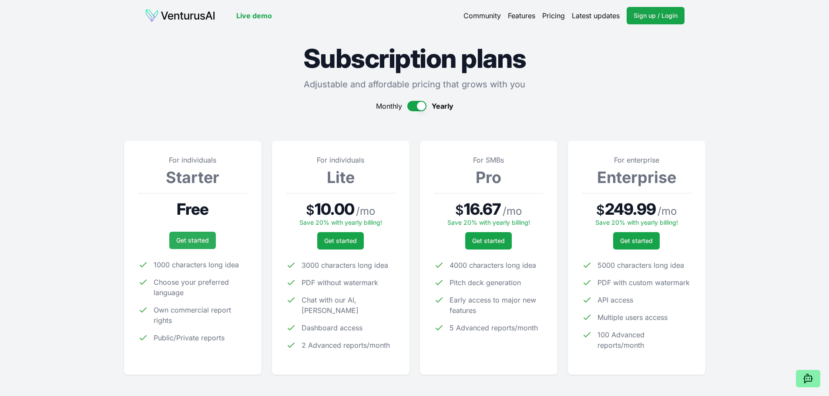 The width and height of the screenshot is (829, 396). Describe the element at coordinates (196, 265) in the screenshot. I see `span: 1000 characters long idea` at that location.